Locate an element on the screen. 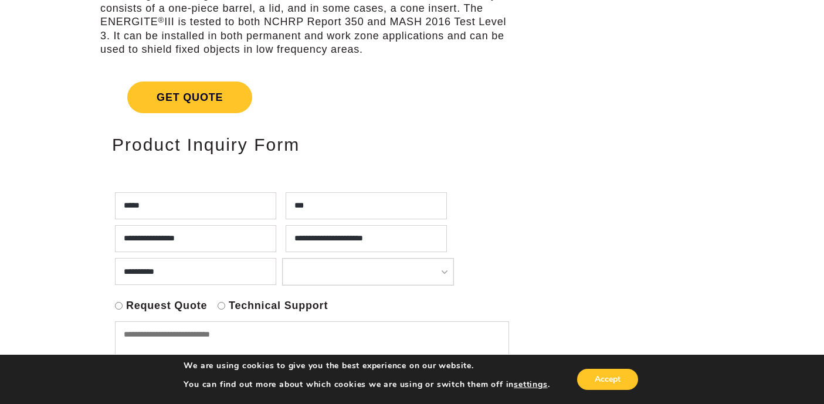 This screenshot has width=824, height=404. p: You can find out more about which cookies we are using or switch them off in . is located at coordinates (366, 385).